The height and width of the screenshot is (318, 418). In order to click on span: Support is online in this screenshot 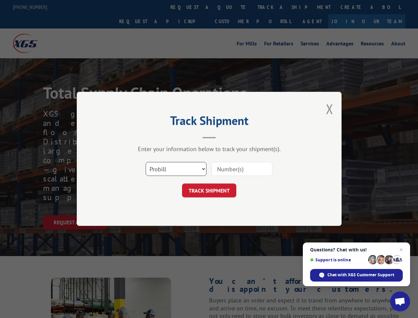, I will do `click(338, 260)`.